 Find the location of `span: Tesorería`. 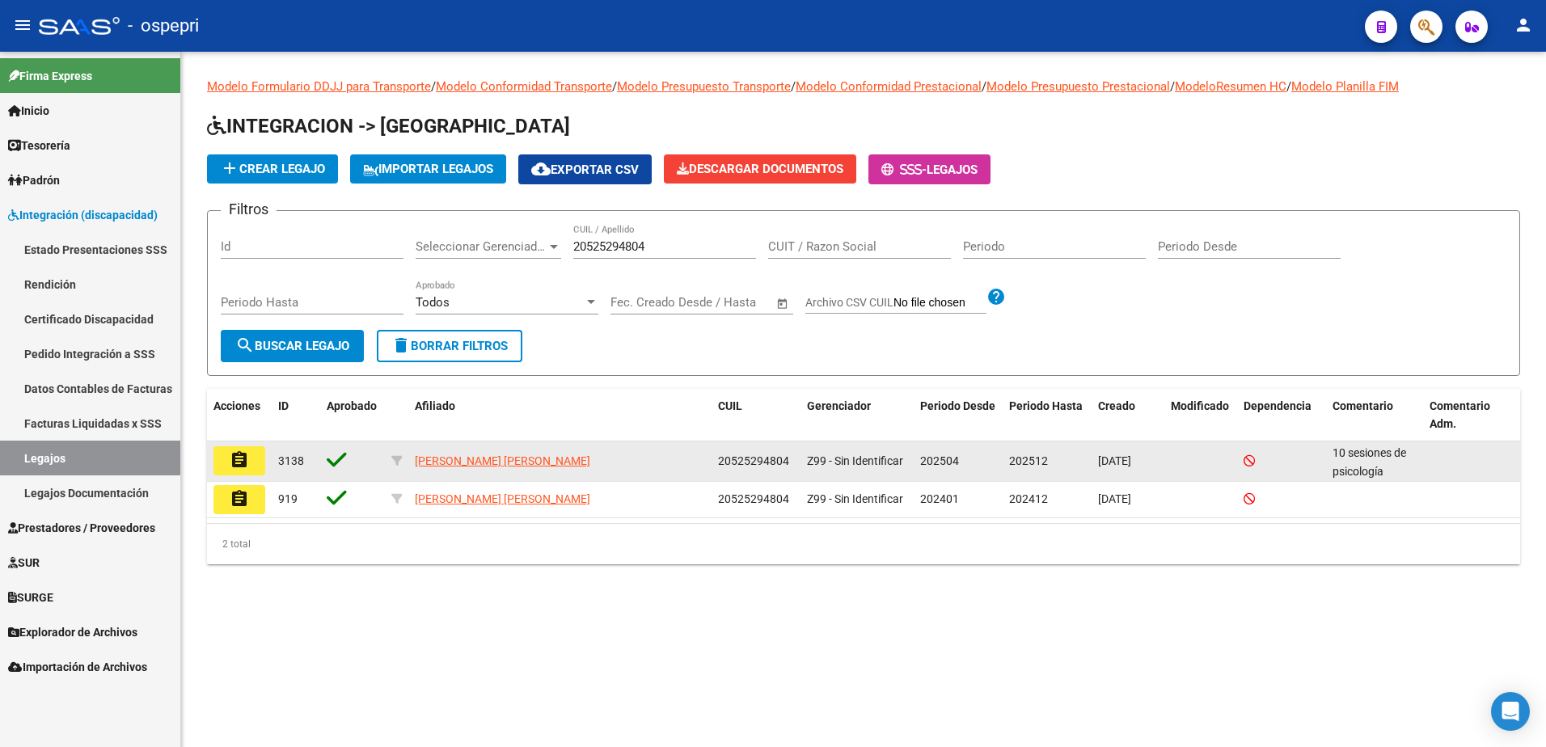

span: Tesorería is located at coordinates (39, 145).